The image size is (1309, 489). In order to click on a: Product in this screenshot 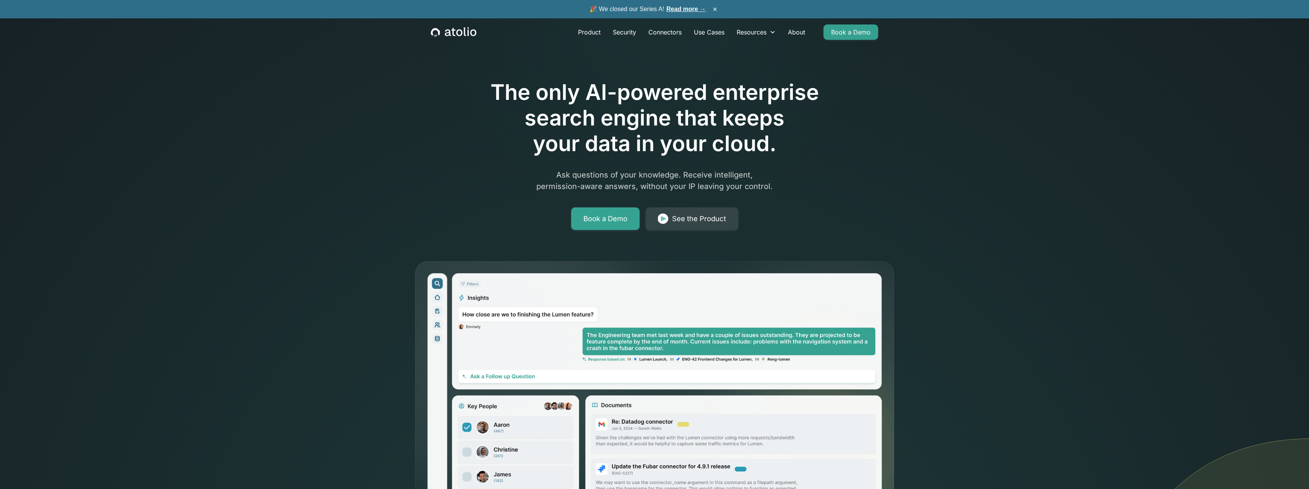, I will do `click(589, 32)`.